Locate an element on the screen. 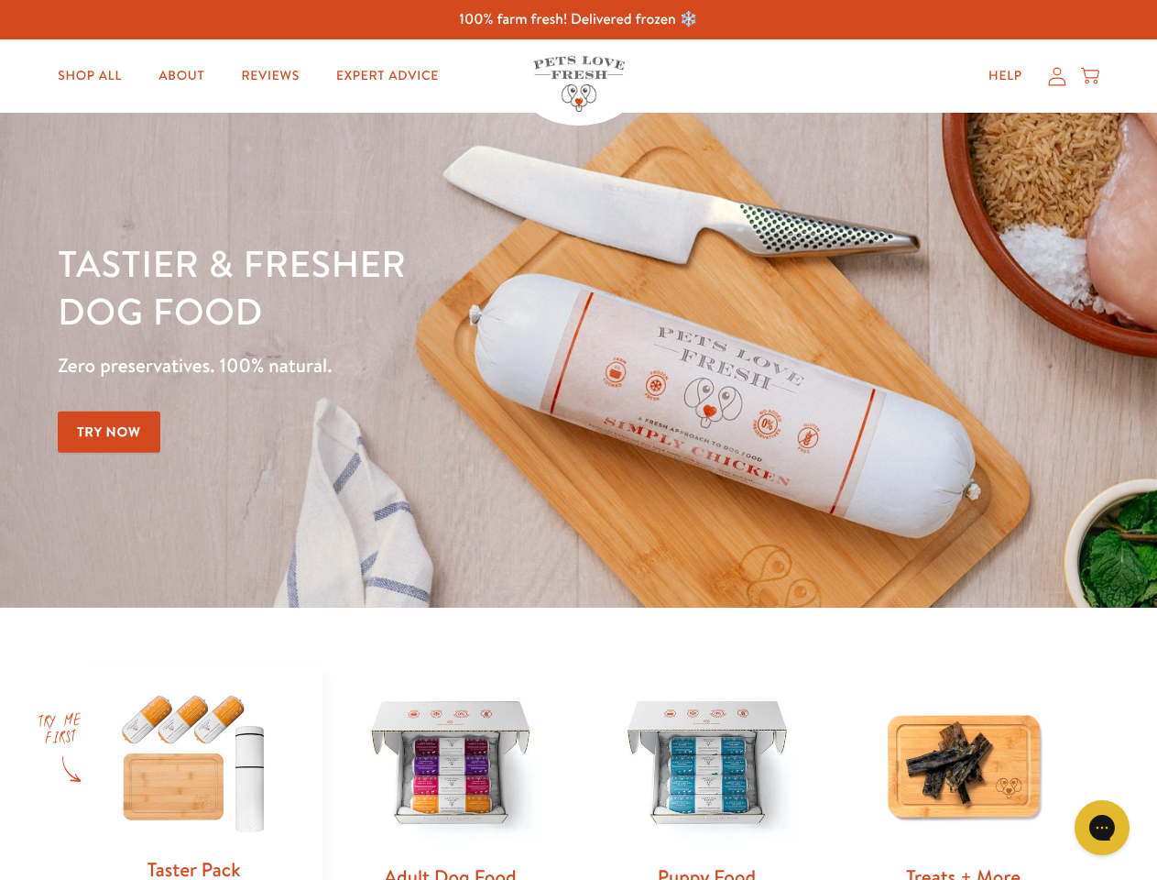 This screenshot has height=880, width=1157. a: Expert Advice is located at coordinates (388, 76).